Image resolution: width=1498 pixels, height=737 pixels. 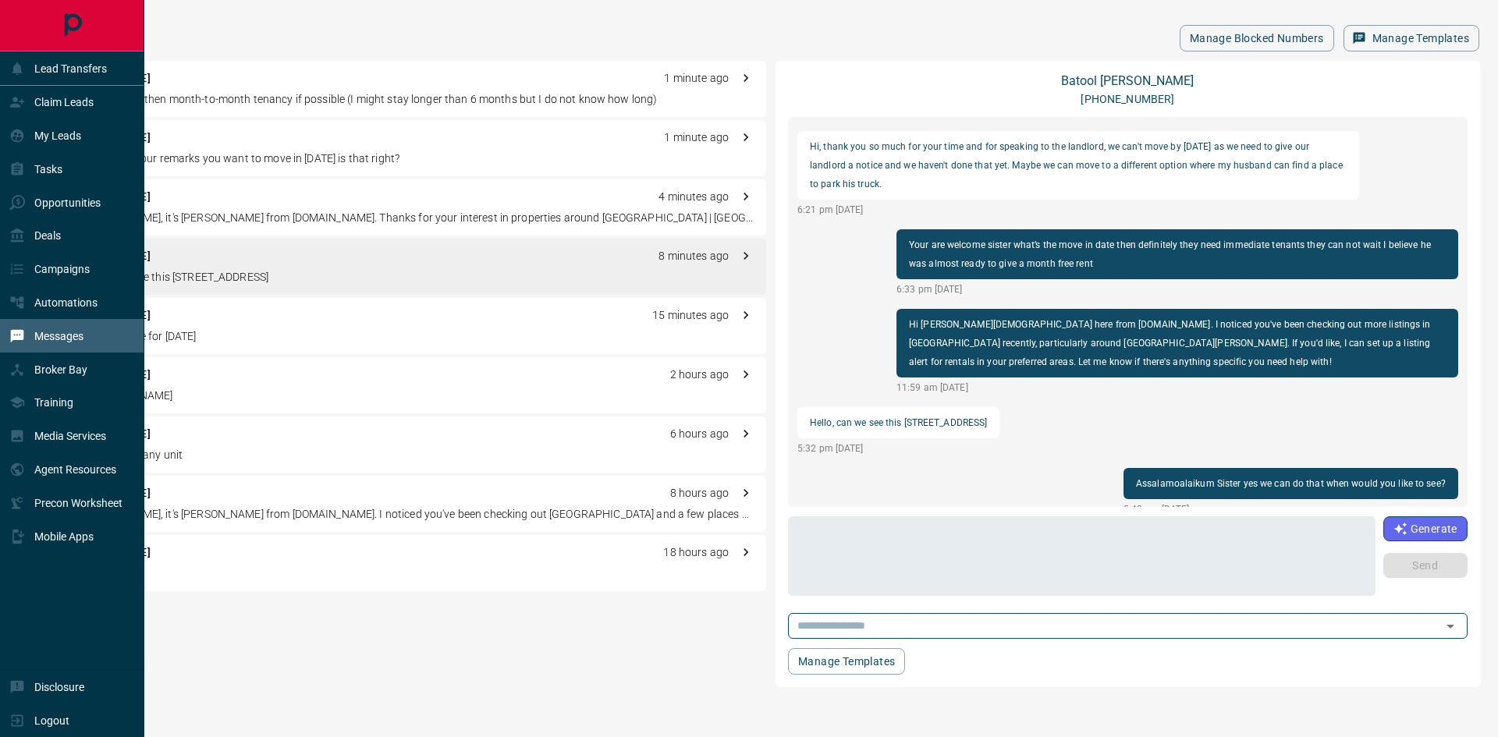 I want to click on p: 6 hours ago, so click(x=699, y=434).